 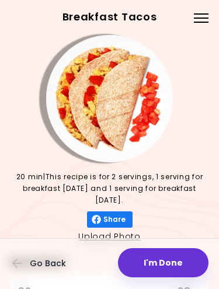 What do you see at coordinates (163, 263) in the screenshot?
I see `button: I'm Done` at bounding box center [163, 263].